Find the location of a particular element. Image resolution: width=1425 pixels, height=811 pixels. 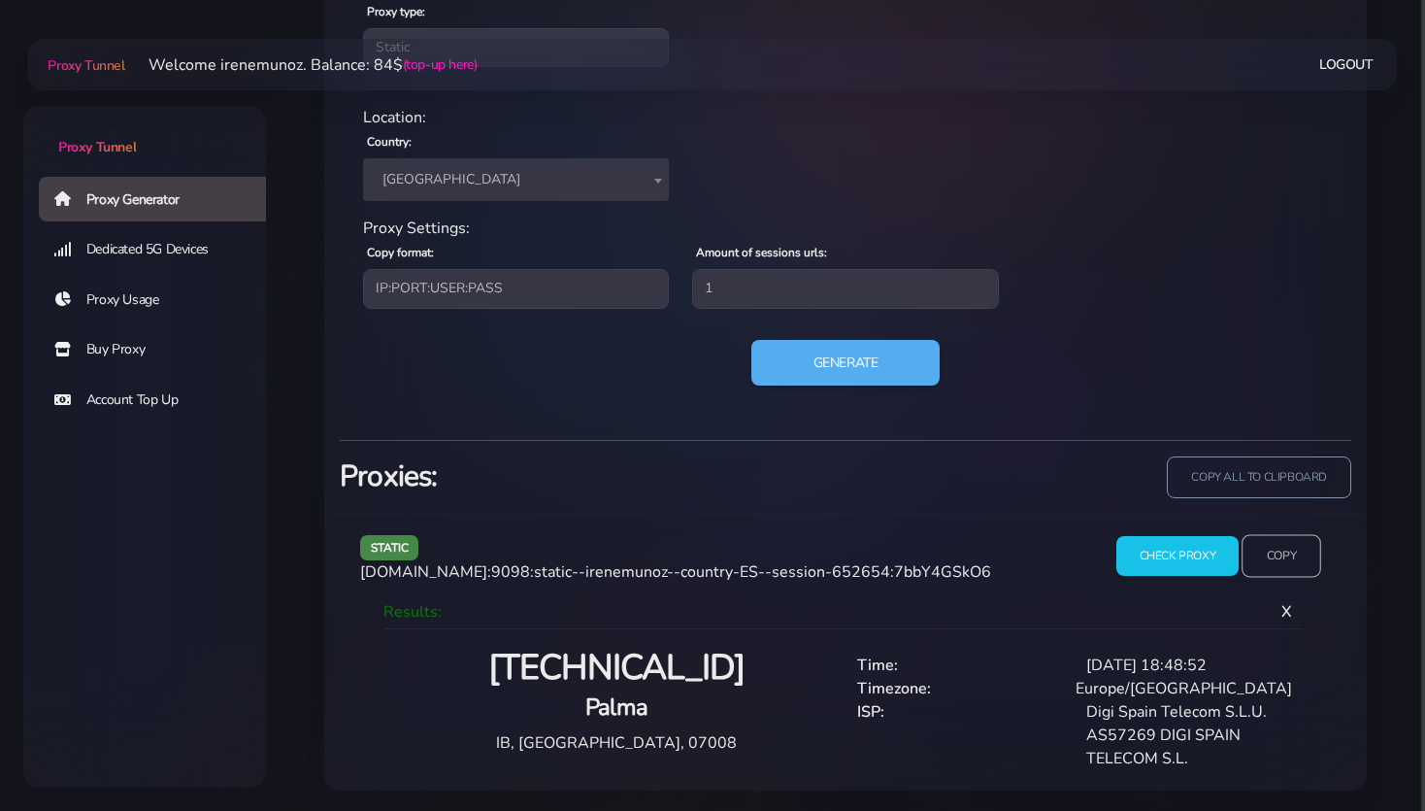

div: Location: is located at coordinates (846, 117).